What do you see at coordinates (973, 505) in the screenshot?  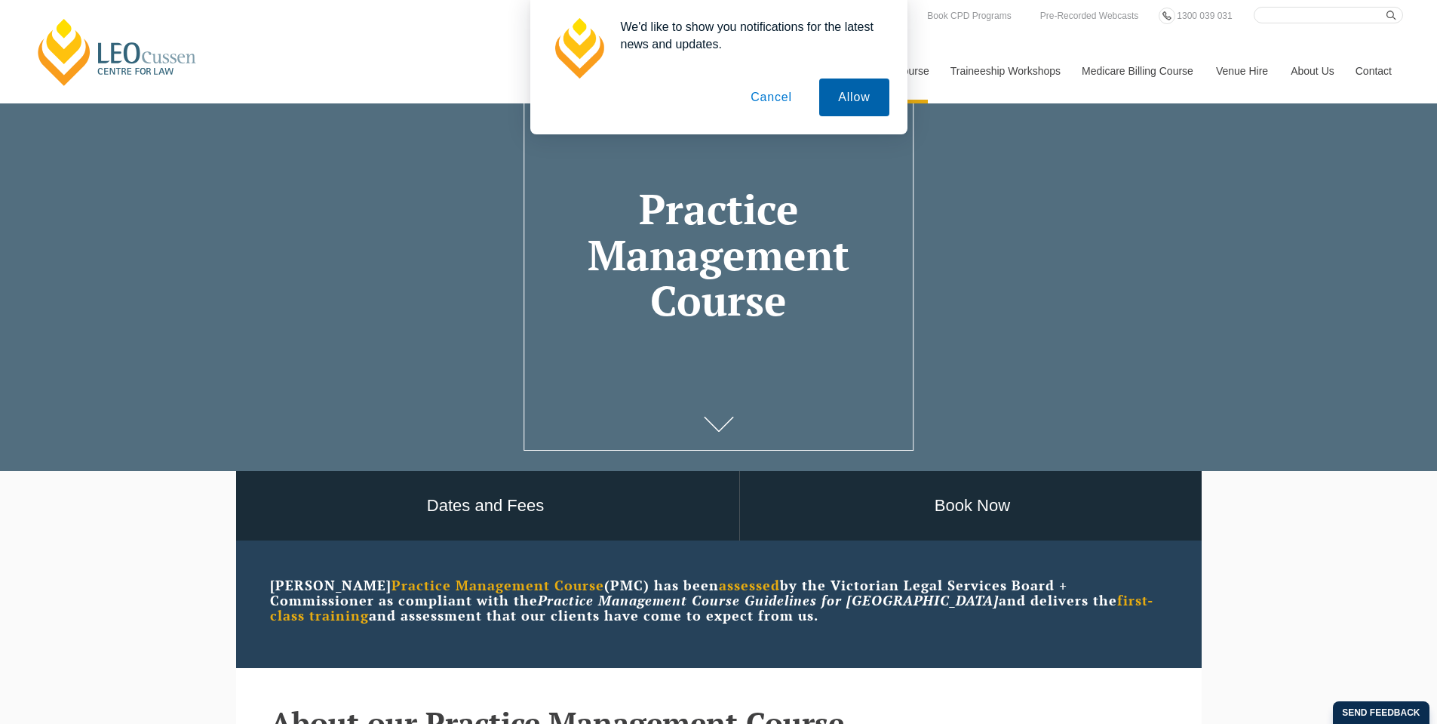 I see `a: Book Now` at bounding box center [973, 505].